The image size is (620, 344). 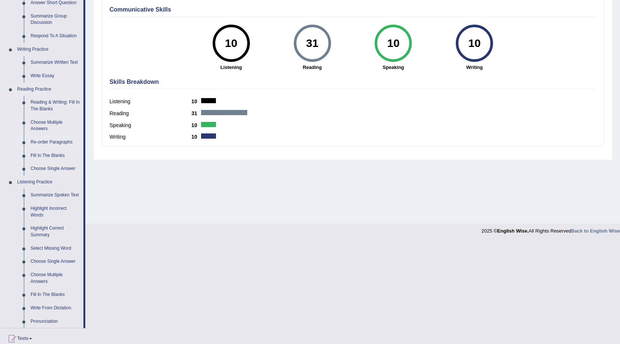 I want to click on a: Respond To A Situation, so click(x=55, y=36).